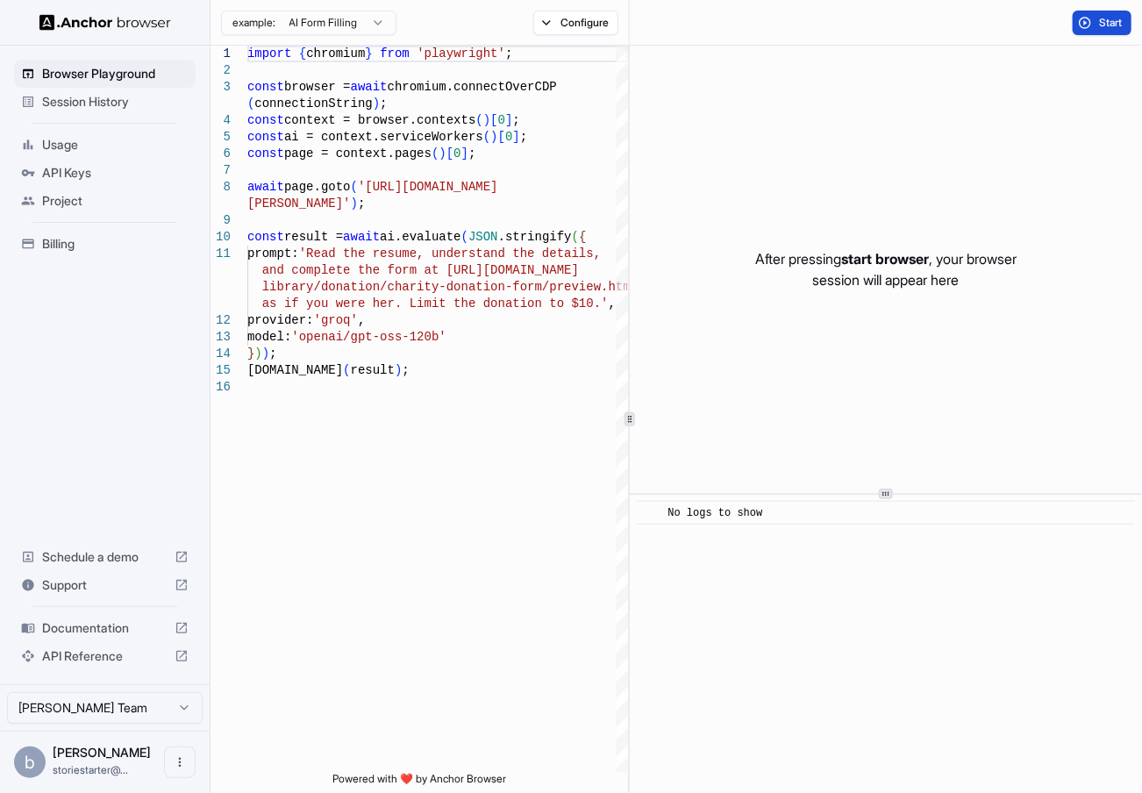 The image size is (1142, 793). What do you see at coordinates (104, 173) in the screenshot?
I see `div: API Keys` at bounding box center [104, 173].